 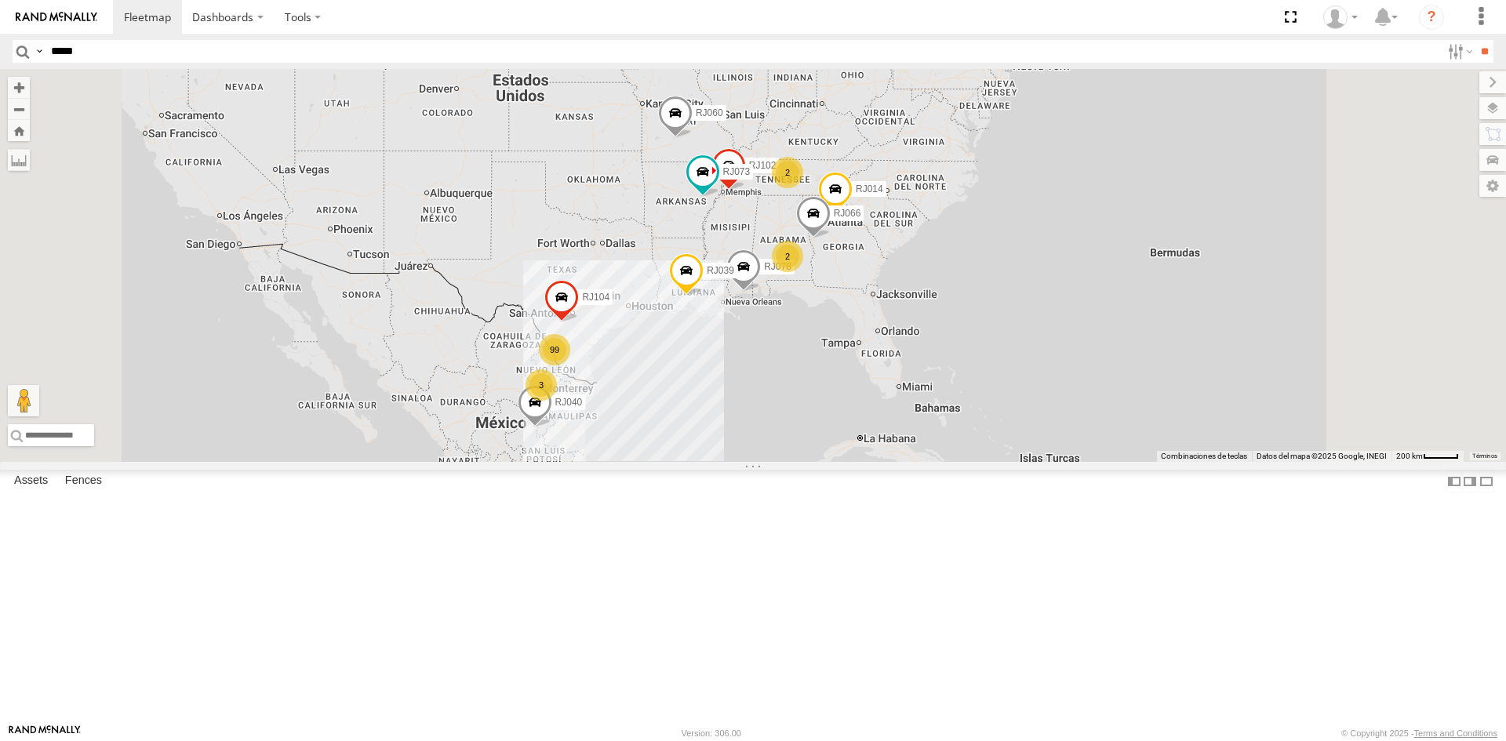 What do you see at coordinates (555, 350) in the screenshot?
I see `div: 99` at bounding box center [555, 350].